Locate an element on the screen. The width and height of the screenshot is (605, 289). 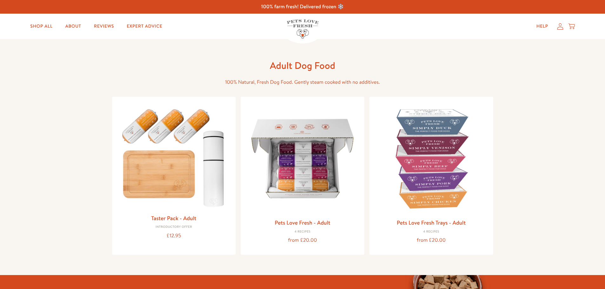
a: Shop All is located at coordinates (41, 26).